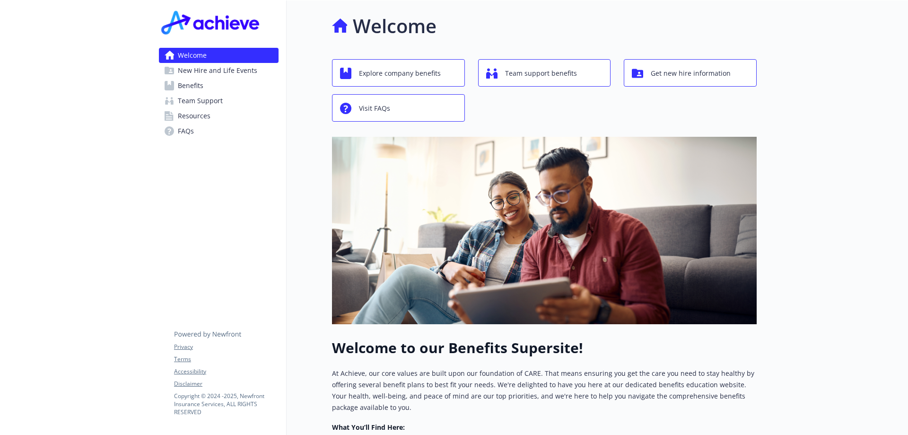 This screenshot has width=908, height=435. Describe the element at coordinates (375, 108) in the screenshot. I see `span: Visit FAQs` at that location.